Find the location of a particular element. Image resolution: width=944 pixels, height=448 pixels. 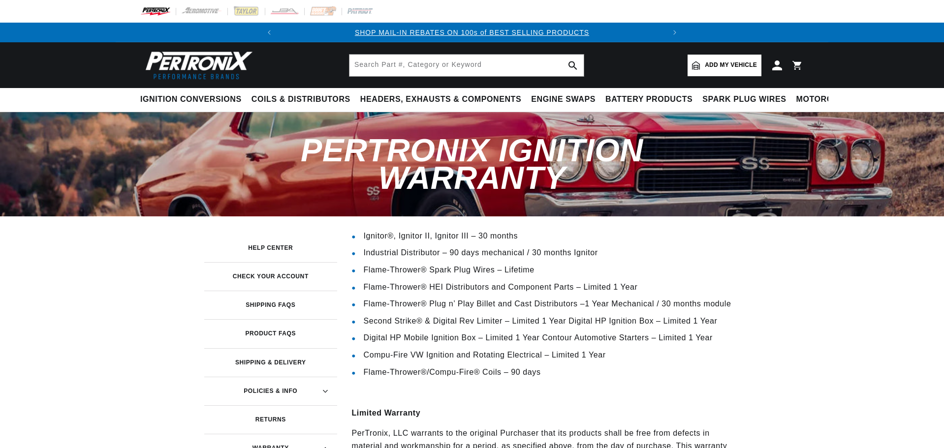

a: Add my vehicle is located at coordinates (724, 65).